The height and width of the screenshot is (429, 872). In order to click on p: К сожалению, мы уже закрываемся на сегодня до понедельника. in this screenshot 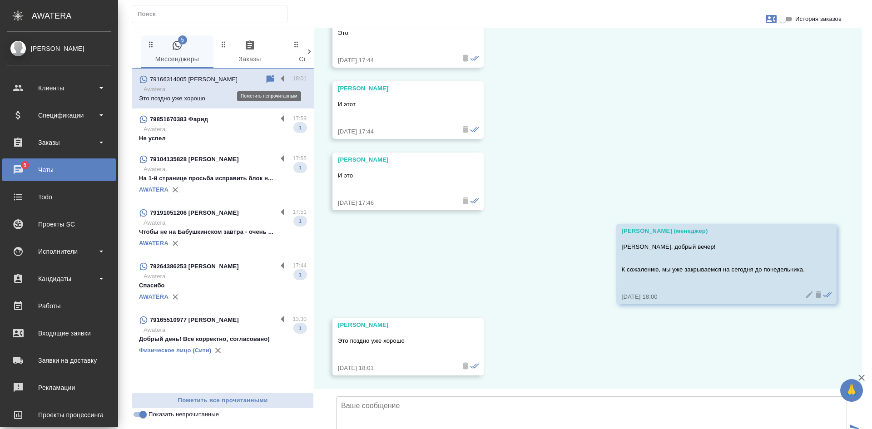, I will do `click(713, 270)`.